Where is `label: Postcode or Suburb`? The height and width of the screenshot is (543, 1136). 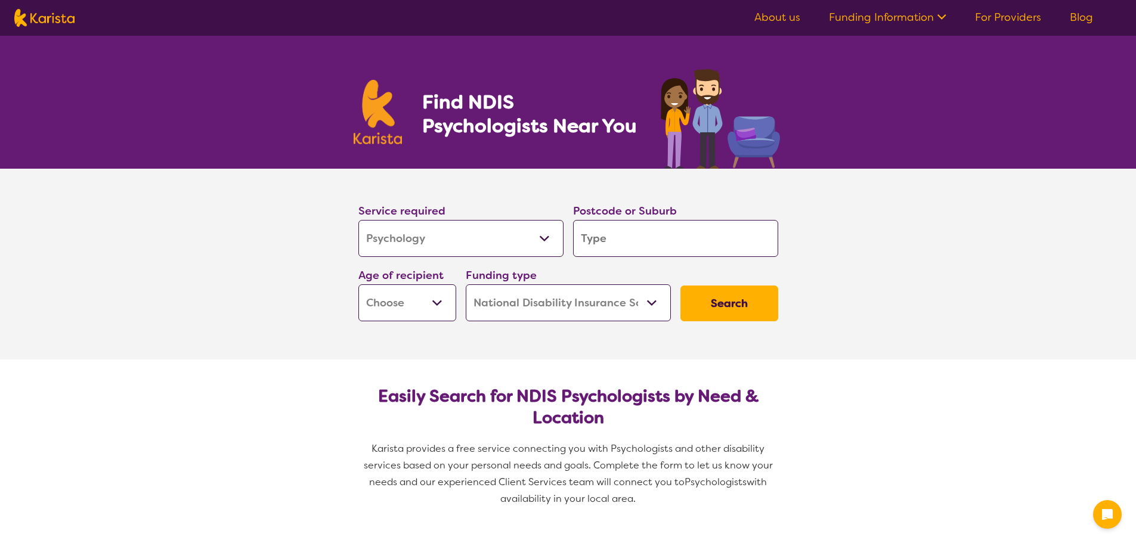 label: Postcode or Suburb is located at coordinates (625, 211).